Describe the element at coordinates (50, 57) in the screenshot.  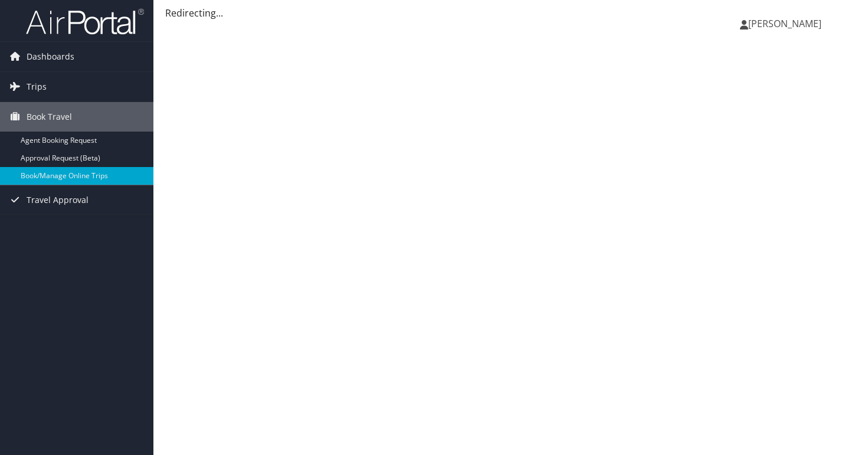
I see `span: Dashboards` at that location.